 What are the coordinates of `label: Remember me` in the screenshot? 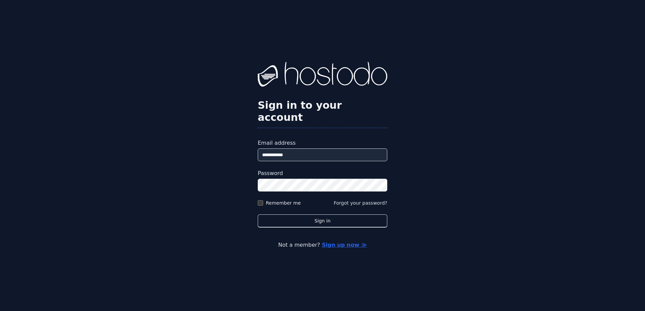 It's located at (283, 203).